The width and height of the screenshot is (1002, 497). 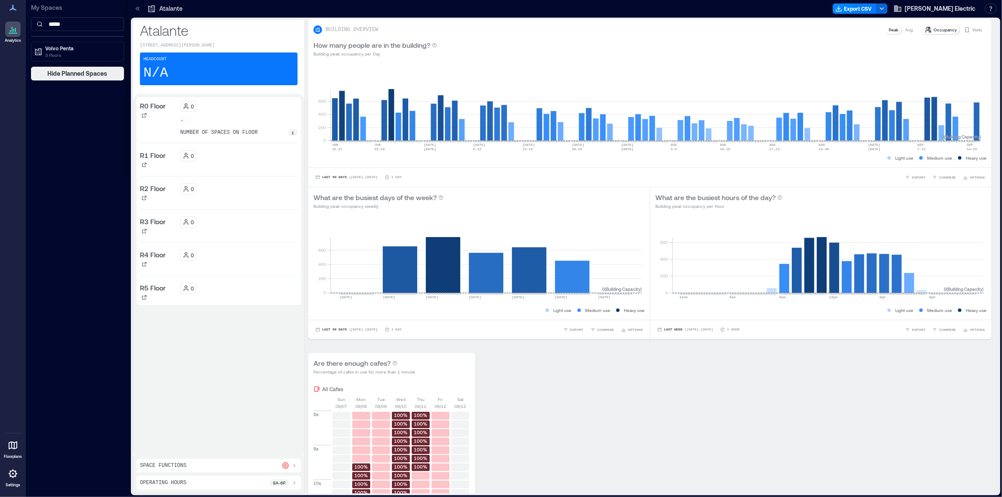 What do you see at coordinates (13, 40) in the screenshot?
I see `p: Analytics` at bounding box center [13, 40].